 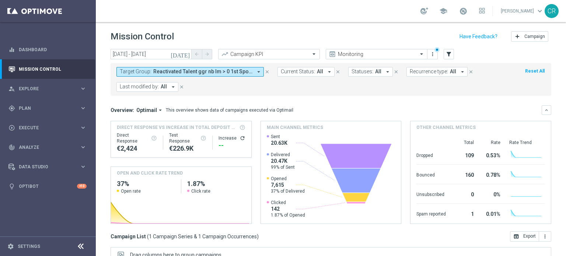 What do you see at coordinates (82, 186) in the screenshot?
I see `div: +10` at bounding box center [82, 186].